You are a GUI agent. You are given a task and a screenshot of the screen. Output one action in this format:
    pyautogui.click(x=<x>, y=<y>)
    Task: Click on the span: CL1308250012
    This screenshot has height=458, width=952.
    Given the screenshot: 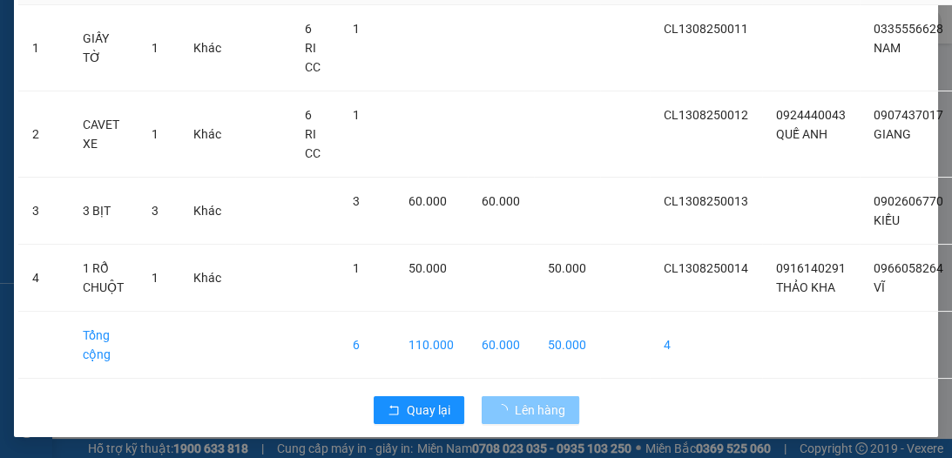 What is the action you would take?
    pyautogui.click(x=705, y=115)
    